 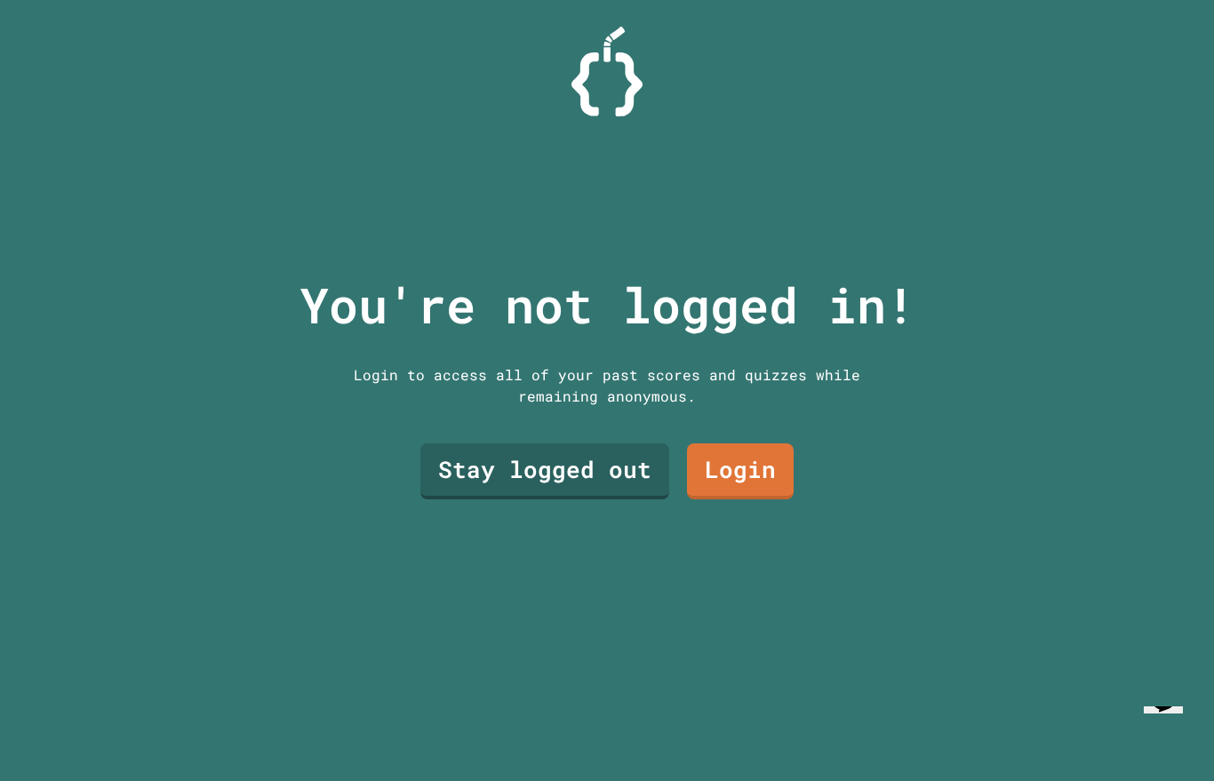 What do you see at coordinates (740, 471) in the screenshot?
I see `a: Login` at bounding box center [740, 471].